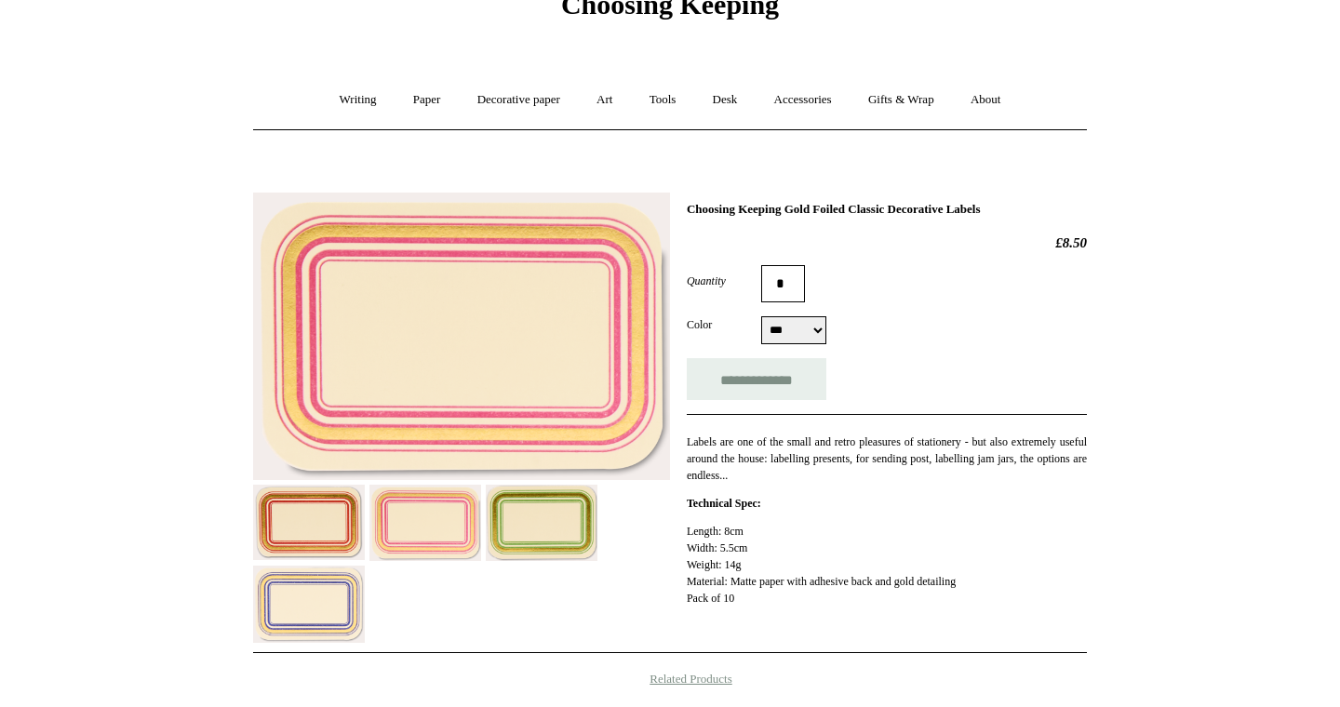 This screenshot has height=707, width=1340. I want to click on h4: Related Products, so click(670, 679).